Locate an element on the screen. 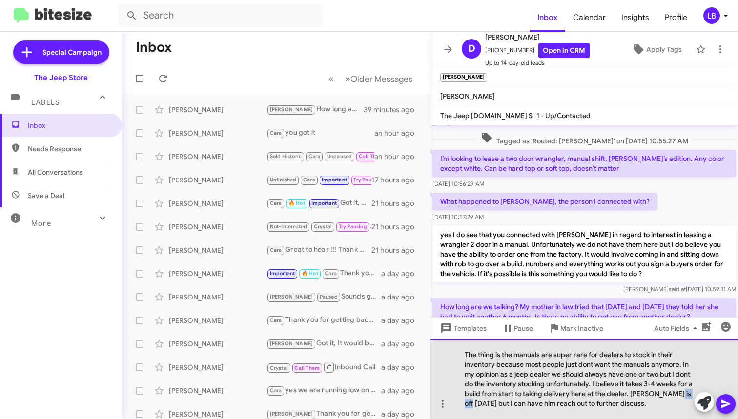  span: Profile is located at coordinates (676, 18).